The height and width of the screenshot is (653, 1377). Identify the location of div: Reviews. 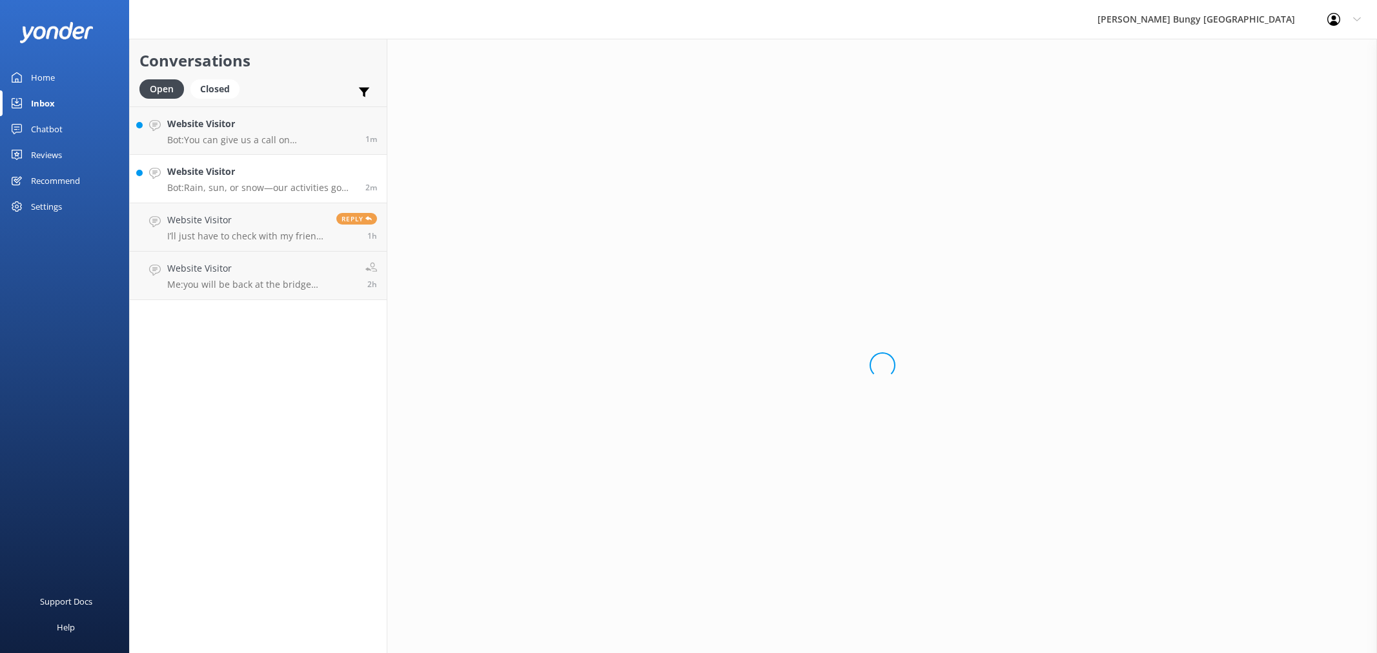
(46, 155).